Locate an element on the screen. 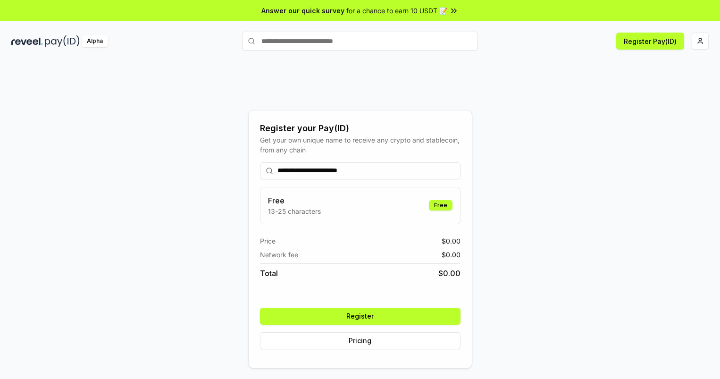 The width and height of the screenshot is (720, 379). div: Free is located at coordinates (441, 205).